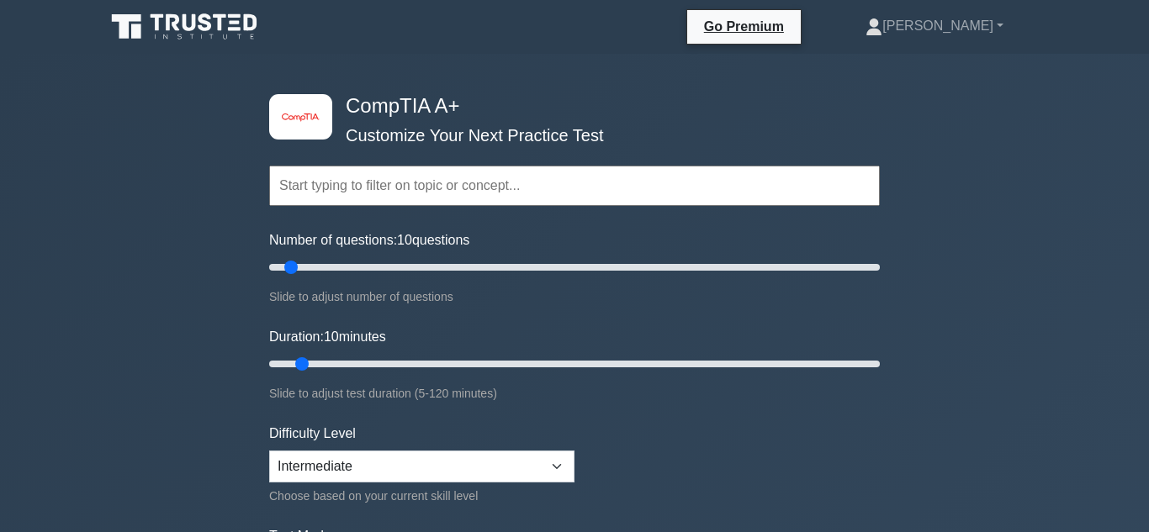 The image size is (1149, 532). What do you see at coordinates (369, 241) in the screenshot?
I see `label: Number of questions: questions` at bounding box center [369, 241].